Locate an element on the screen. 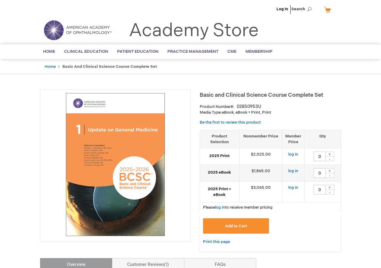 This screenshot has height=268, width=381. a: Academy Store is located at coordinates (194, 31).